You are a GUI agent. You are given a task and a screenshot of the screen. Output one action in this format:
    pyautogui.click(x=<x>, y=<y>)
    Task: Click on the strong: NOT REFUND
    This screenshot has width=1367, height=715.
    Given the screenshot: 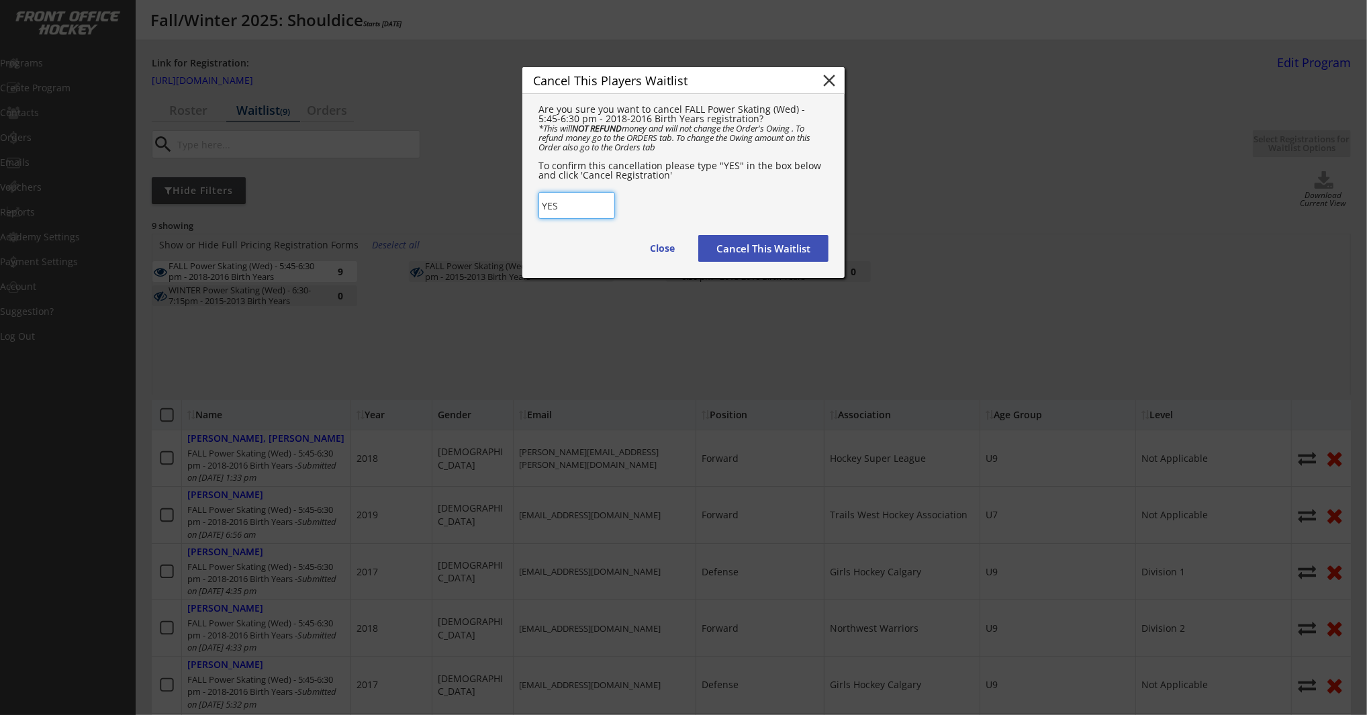 What is the action you would take?
    pyautogui.click(x=597, y=128)
    